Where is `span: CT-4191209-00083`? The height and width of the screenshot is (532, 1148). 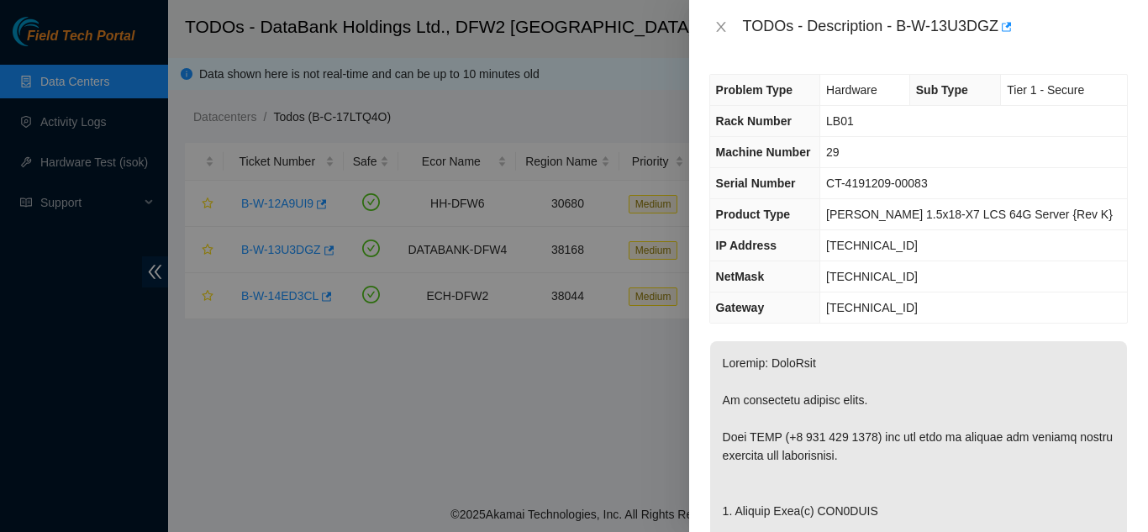 span: CT-4191209-00083 is located at coordinates (877, 183).